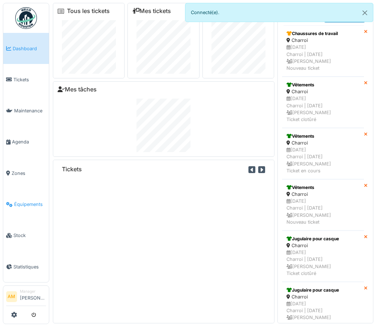 The height and width of the screenshot is (327, 377). I want to click on a: Statistiques, so click(26, 267).